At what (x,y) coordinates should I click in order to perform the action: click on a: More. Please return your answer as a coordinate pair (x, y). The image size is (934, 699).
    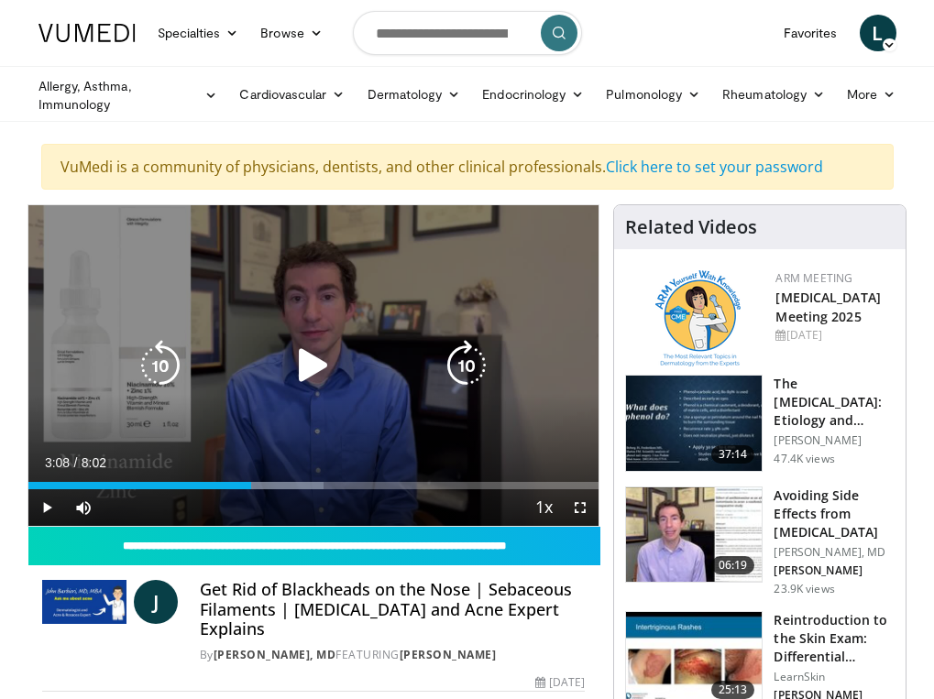
    Looking at the image, I should click on (871, 94).